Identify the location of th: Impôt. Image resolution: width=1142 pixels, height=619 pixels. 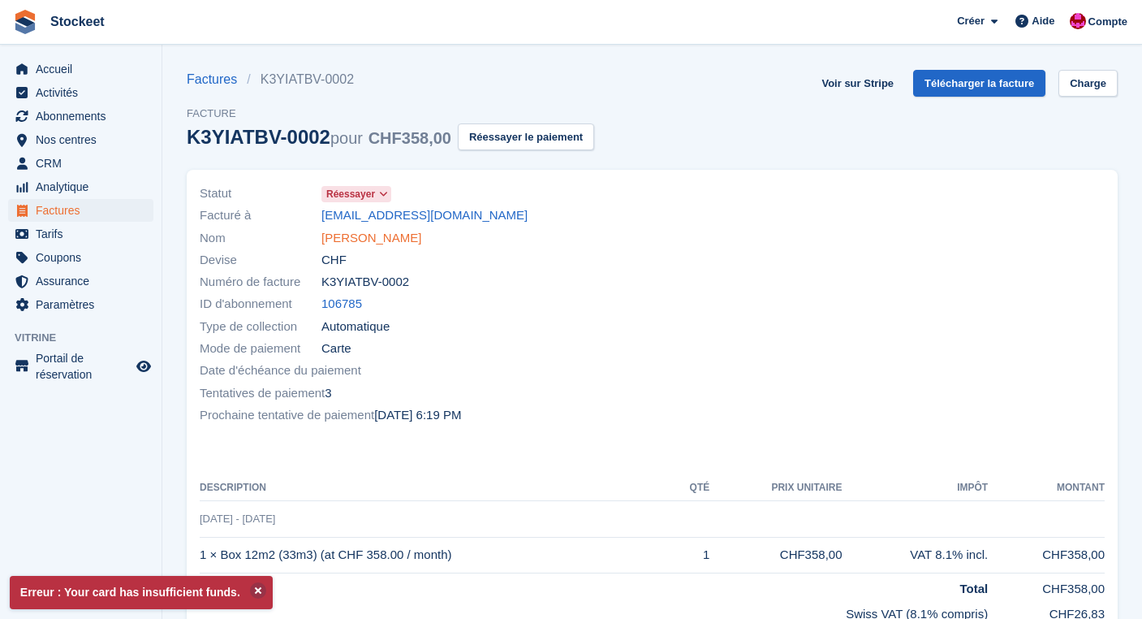
(916, 488).